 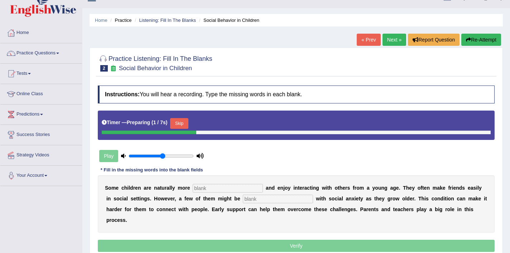 I want to click on b: j, so click(x=284, y=188).